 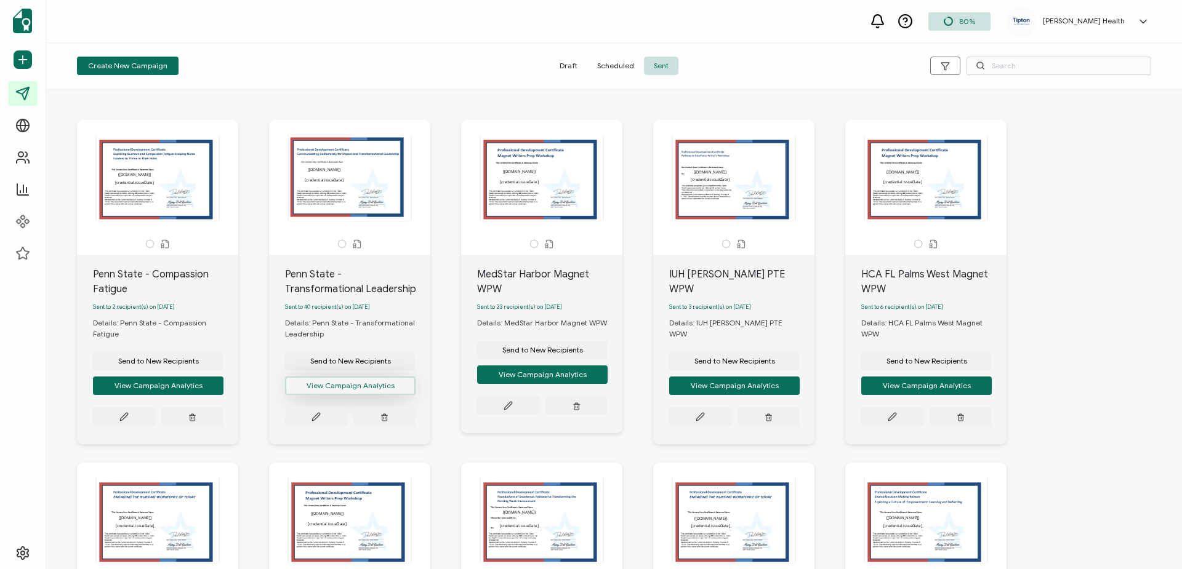 I want to click on img: sertifier-logomark-colored.svg, so click(x=22, y=21).